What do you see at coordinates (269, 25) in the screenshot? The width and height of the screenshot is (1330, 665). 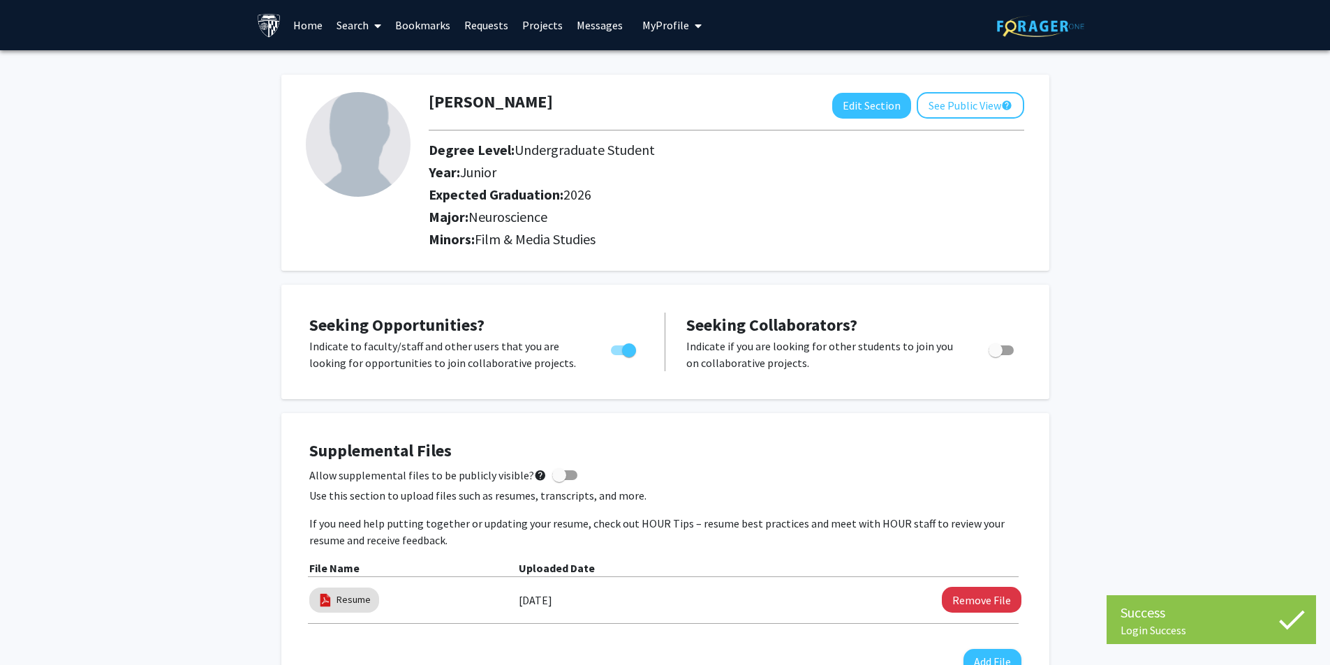 I see `img: Johns Hopkins University Logo` at bounding box center [269, 25].